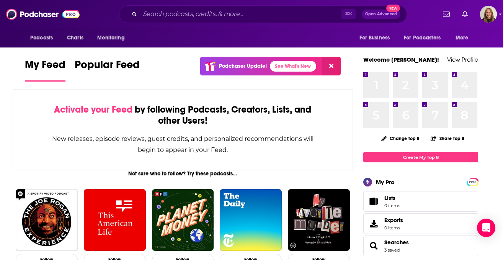  I want to click on div: by following Podcasts, Creators, Lists, and other Users!, so click(183, 115).